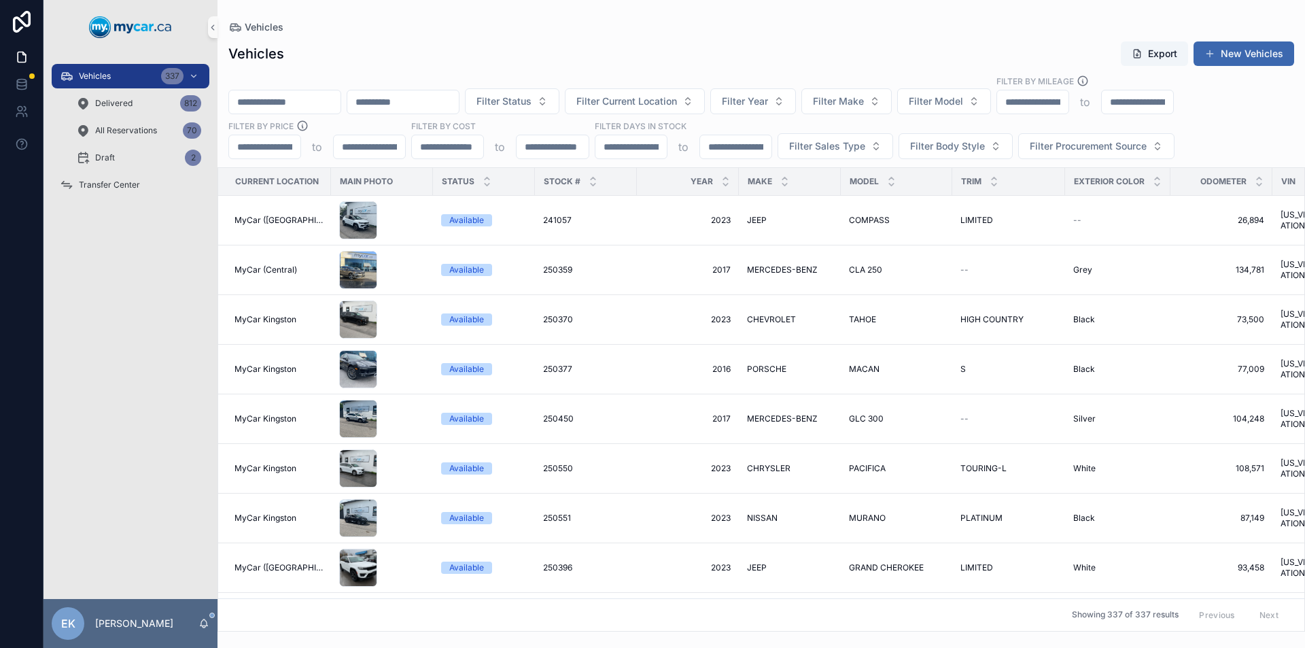 This screenshot has height=648, width=1305. I want to click on a: 250359, so click(586, 270).